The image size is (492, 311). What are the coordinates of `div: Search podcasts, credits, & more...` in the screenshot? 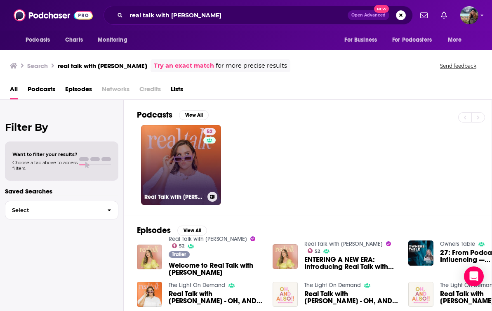 It's located at (258, 15).